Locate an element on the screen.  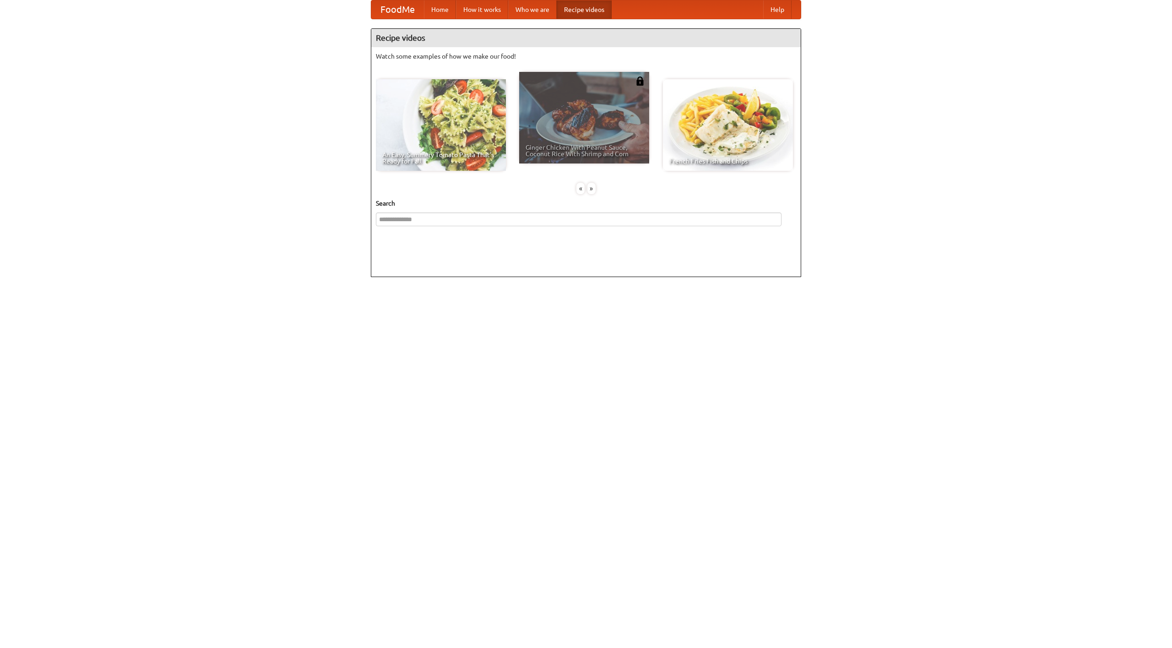
a: Recipe videos is located at coordinates (584, 10).